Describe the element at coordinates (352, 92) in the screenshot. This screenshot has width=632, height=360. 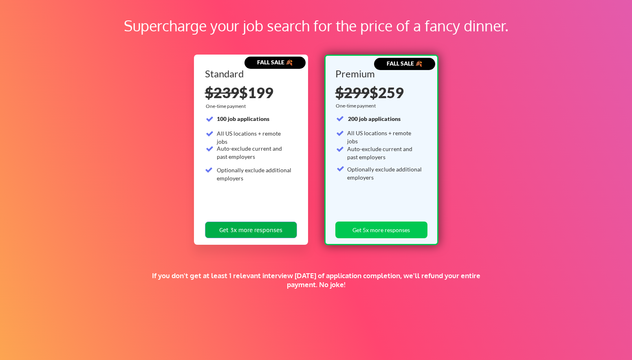
I see `s: $299` at that location.